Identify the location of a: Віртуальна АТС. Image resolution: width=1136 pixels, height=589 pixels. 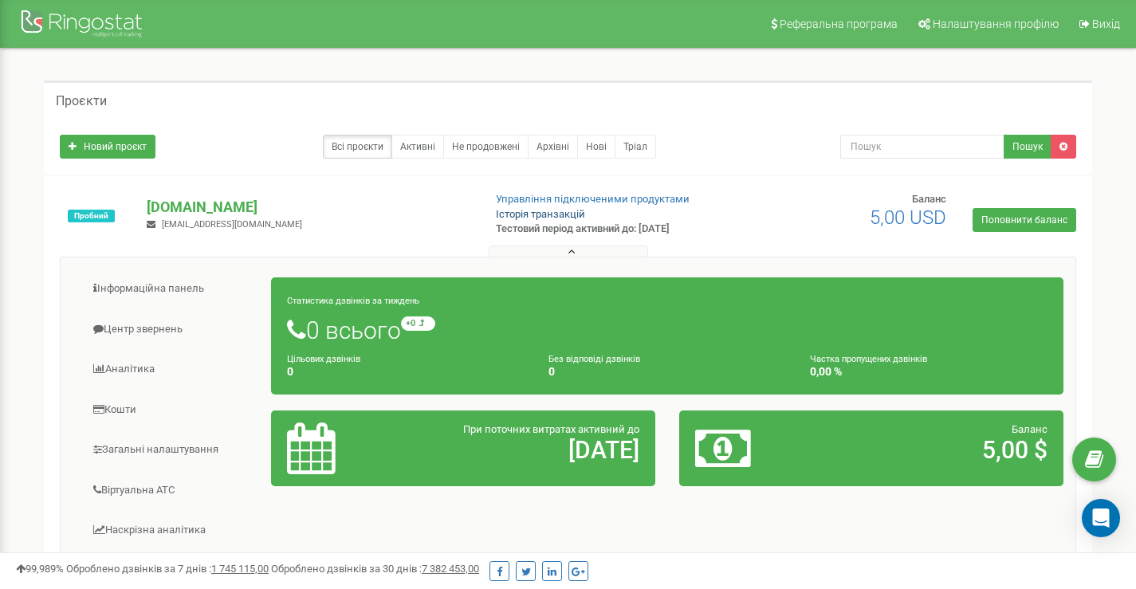
(172, 490).